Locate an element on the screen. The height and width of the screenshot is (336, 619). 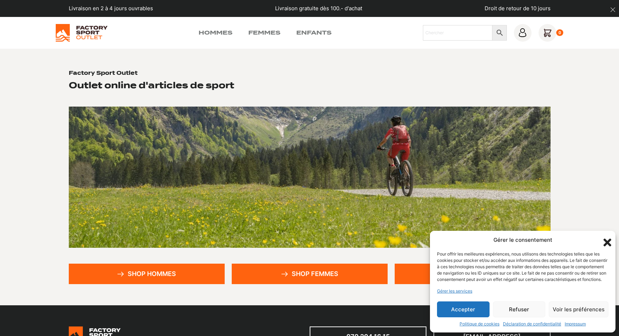
button: Voir les préférences is located at coordinates (578, 309).